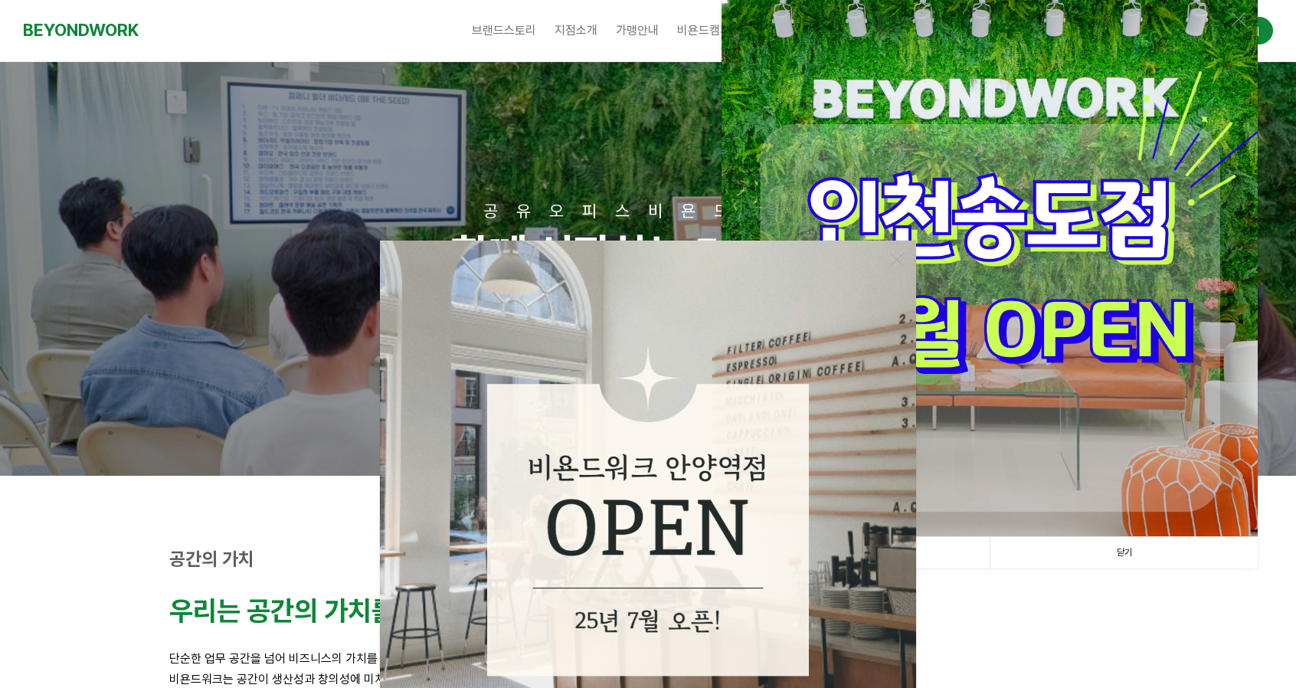  I want to click on a: 비욘드캠퍼스, so click(709, 31).